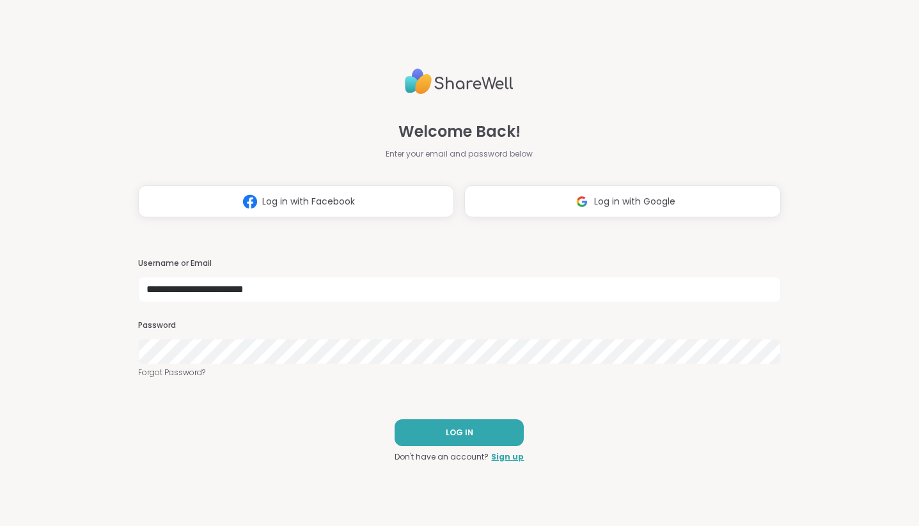 The height and width of the screenshot is (526, 919). I want to click on span: Log in with Google, so click(634, 201).